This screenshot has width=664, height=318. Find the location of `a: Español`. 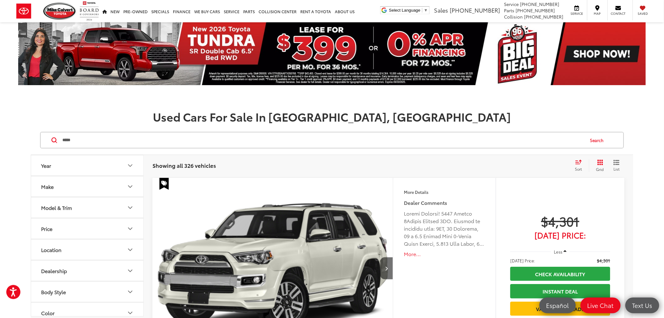

a: Español is located at coordinates (558, 305).